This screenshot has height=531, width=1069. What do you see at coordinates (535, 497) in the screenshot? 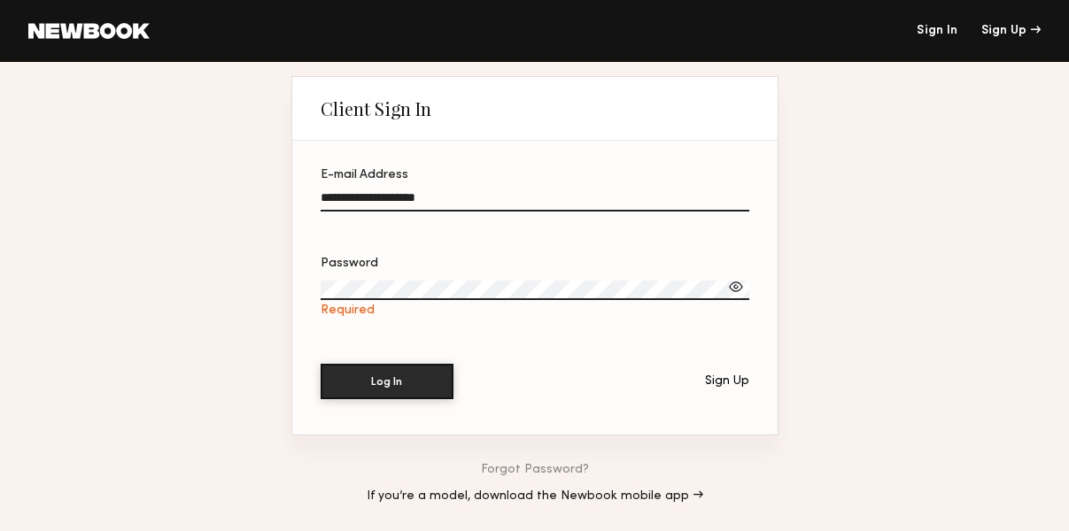
I see `a: If you’re a model, download the Newbook mobile app →` at bounding box center [535, 497].